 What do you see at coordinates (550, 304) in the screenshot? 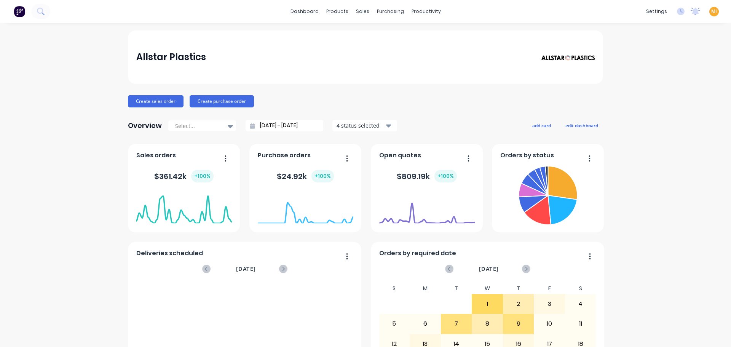
I see `div: 3` at bounding box center [550, 304].